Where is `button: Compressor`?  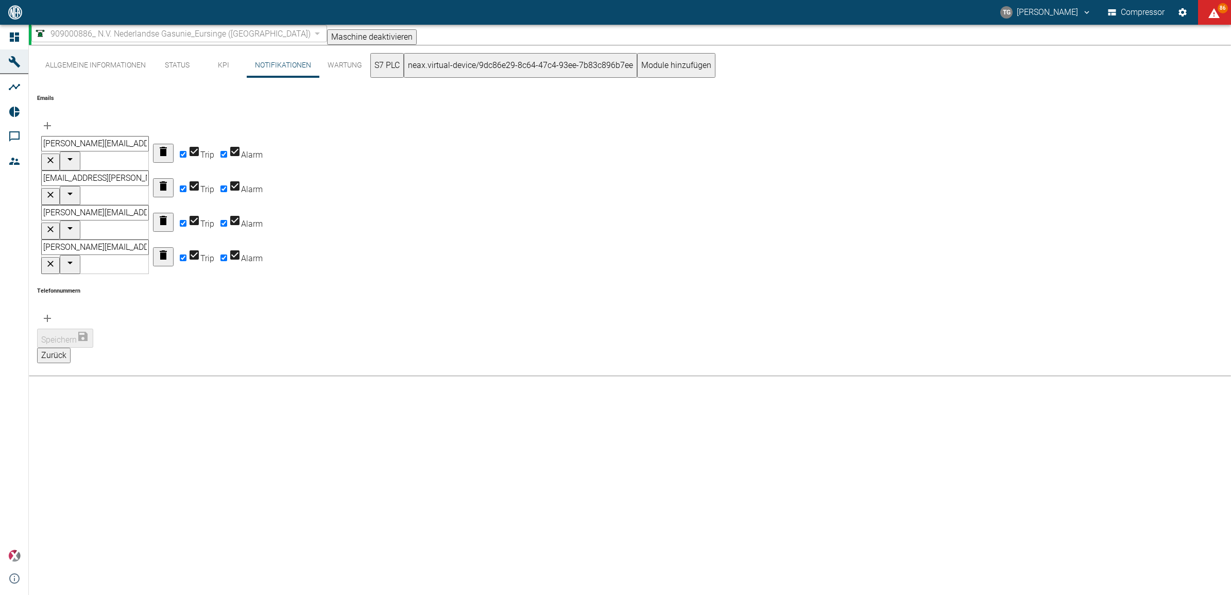 button: Compressor is located at coordinates (1137, 12).